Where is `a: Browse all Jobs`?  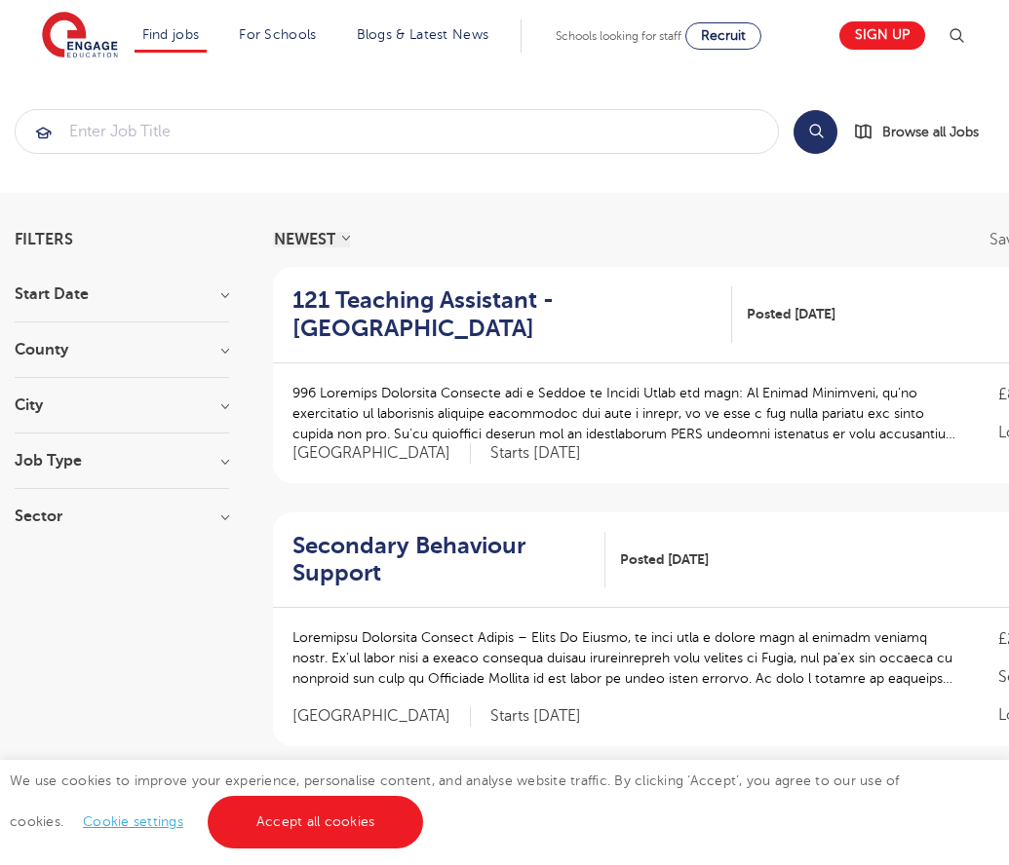 a: Browse all Jobs is located at coordinates (923, 132).